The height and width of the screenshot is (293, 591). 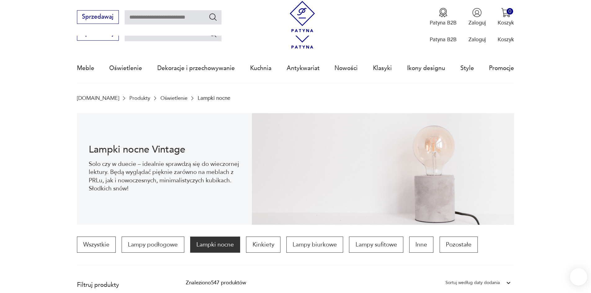 I want to click on a: Lampy biurkowe, so click(x=314, y=245).